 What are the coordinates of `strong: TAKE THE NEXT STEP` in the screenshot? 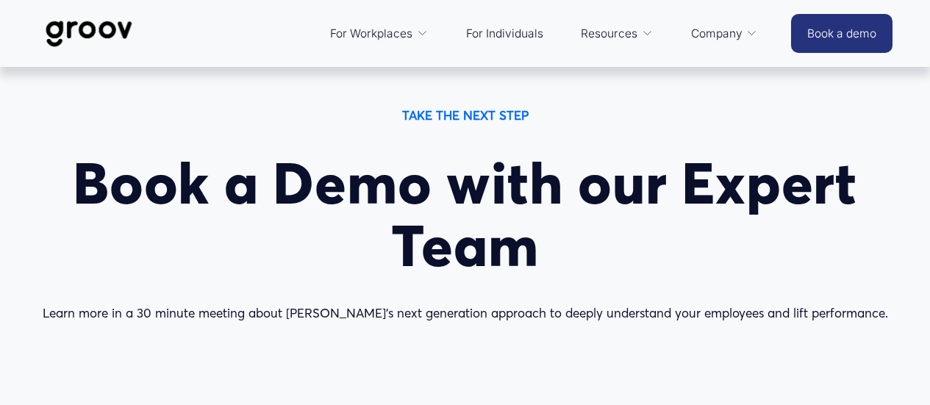 It's located at (465, 115).